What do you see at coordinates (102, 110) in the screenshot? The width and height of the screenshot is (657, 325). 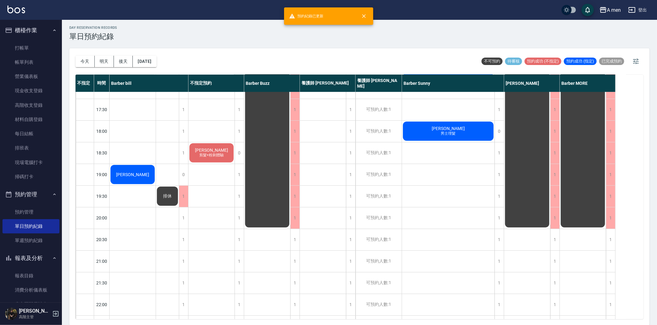 I see `div: 17:30` at bounding box center [102, 110].